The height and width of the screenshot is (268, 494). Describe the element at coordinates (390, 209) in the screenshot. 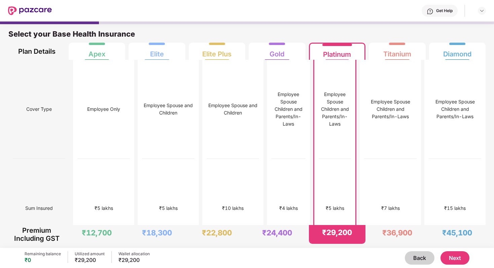

I see `div: ₹7 lakhs` at that location.